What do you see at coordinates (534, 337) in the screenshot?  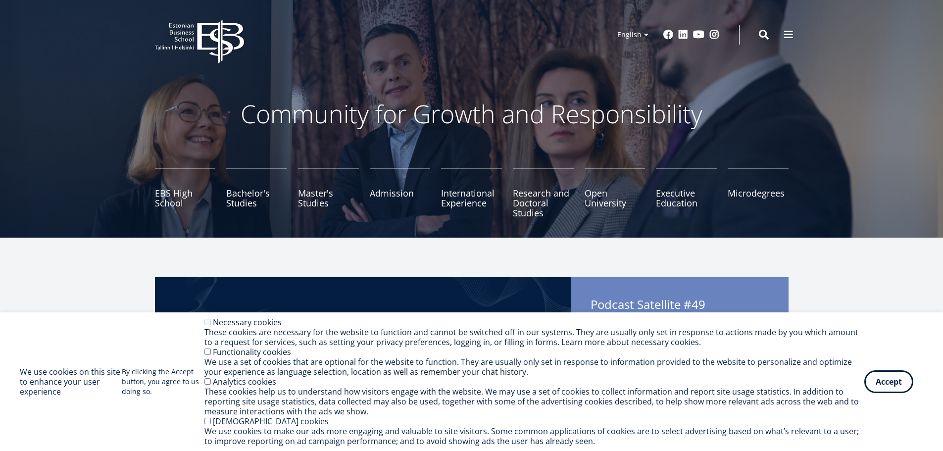 I see `div: These cookies are necessary for the website to function and cannot be switched off in our systems...` at bounding box center [534, 337].